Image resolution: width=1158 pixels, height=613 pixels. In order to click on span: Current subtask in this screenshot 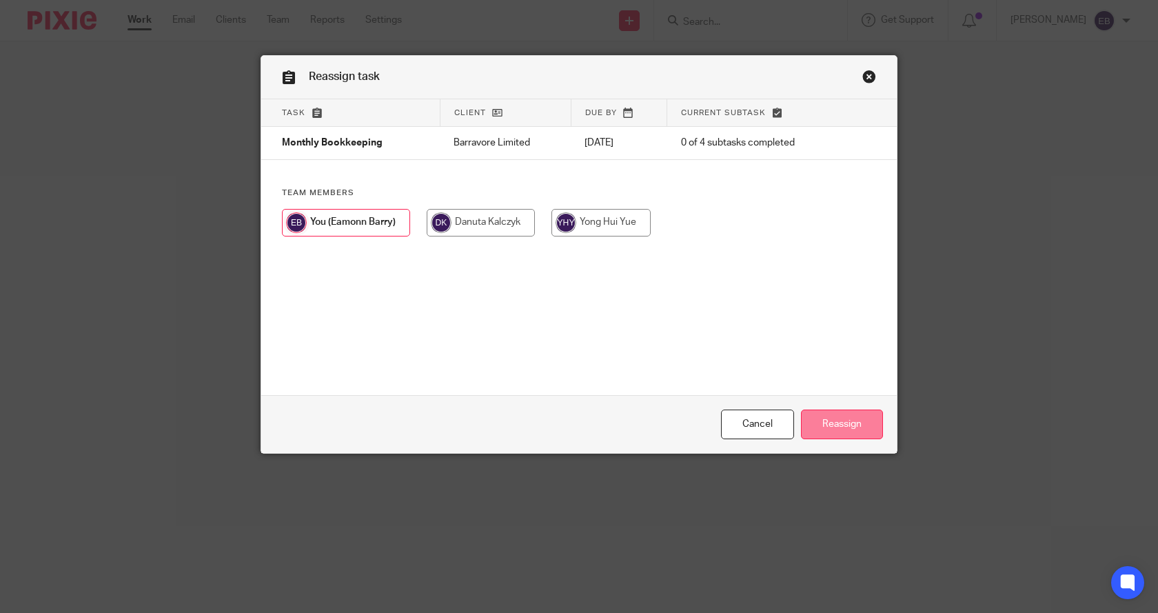, I will do `click(723, 112)`.